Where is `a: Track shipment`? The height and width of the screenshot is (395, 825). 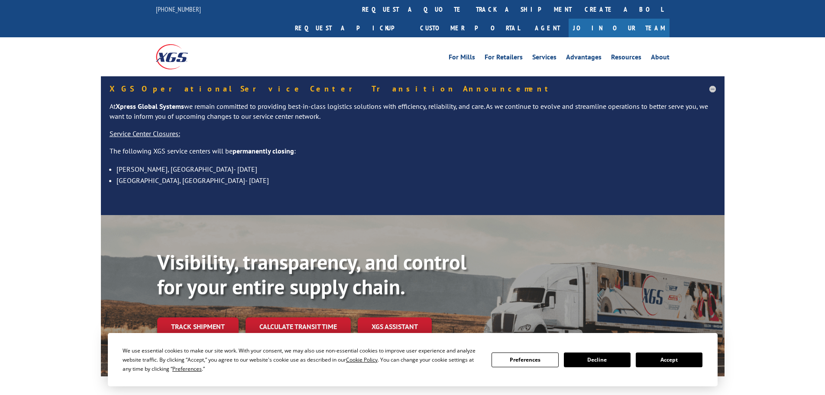
a: Track shipment is located at coordinates (198, 326).